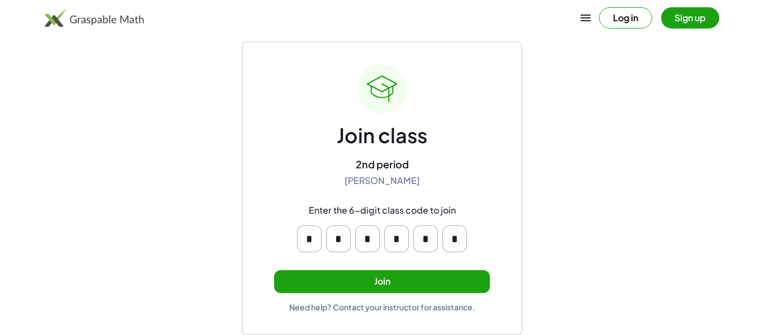 The height and width of the screenshot is (335, 764). I want to click on button: Sign up, so click(690, 18).